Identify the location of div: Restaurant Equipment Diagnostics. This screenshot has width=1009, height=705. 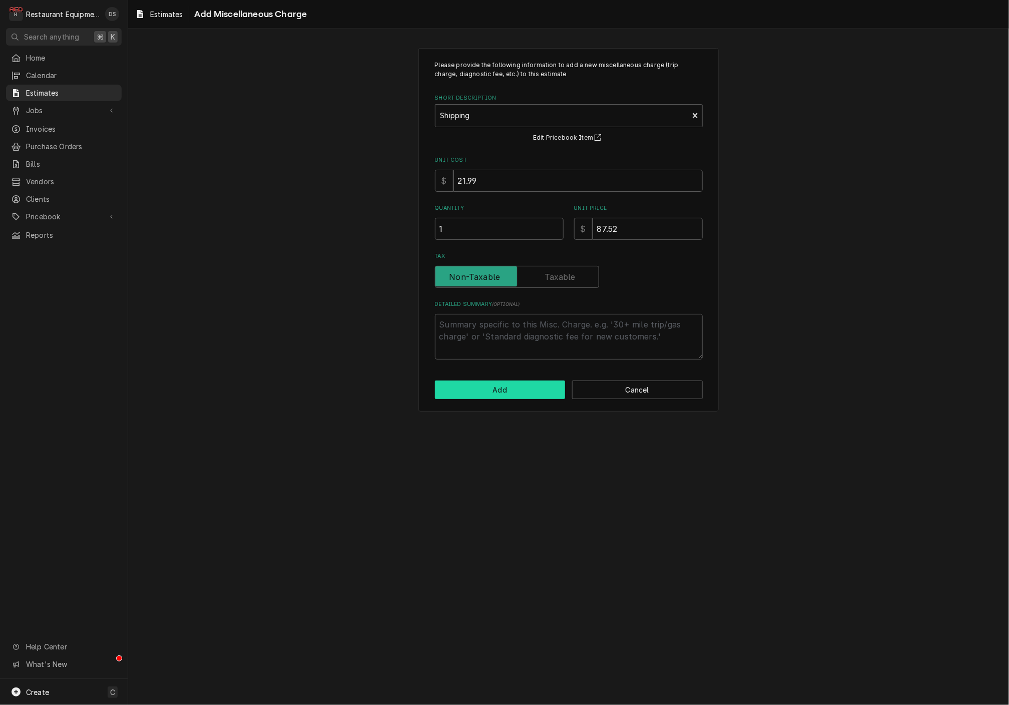
(63, 14).